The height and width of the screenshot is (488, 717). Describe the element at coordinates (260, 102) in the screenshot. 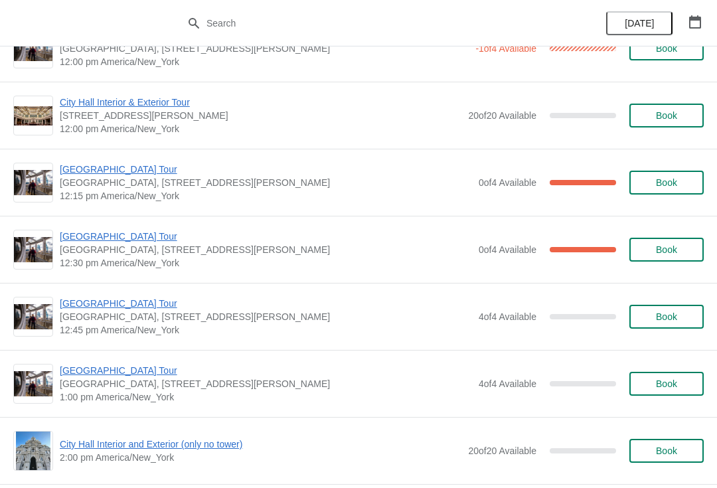

I see `span: City Hall Interior & Exterior Tour` at that location.